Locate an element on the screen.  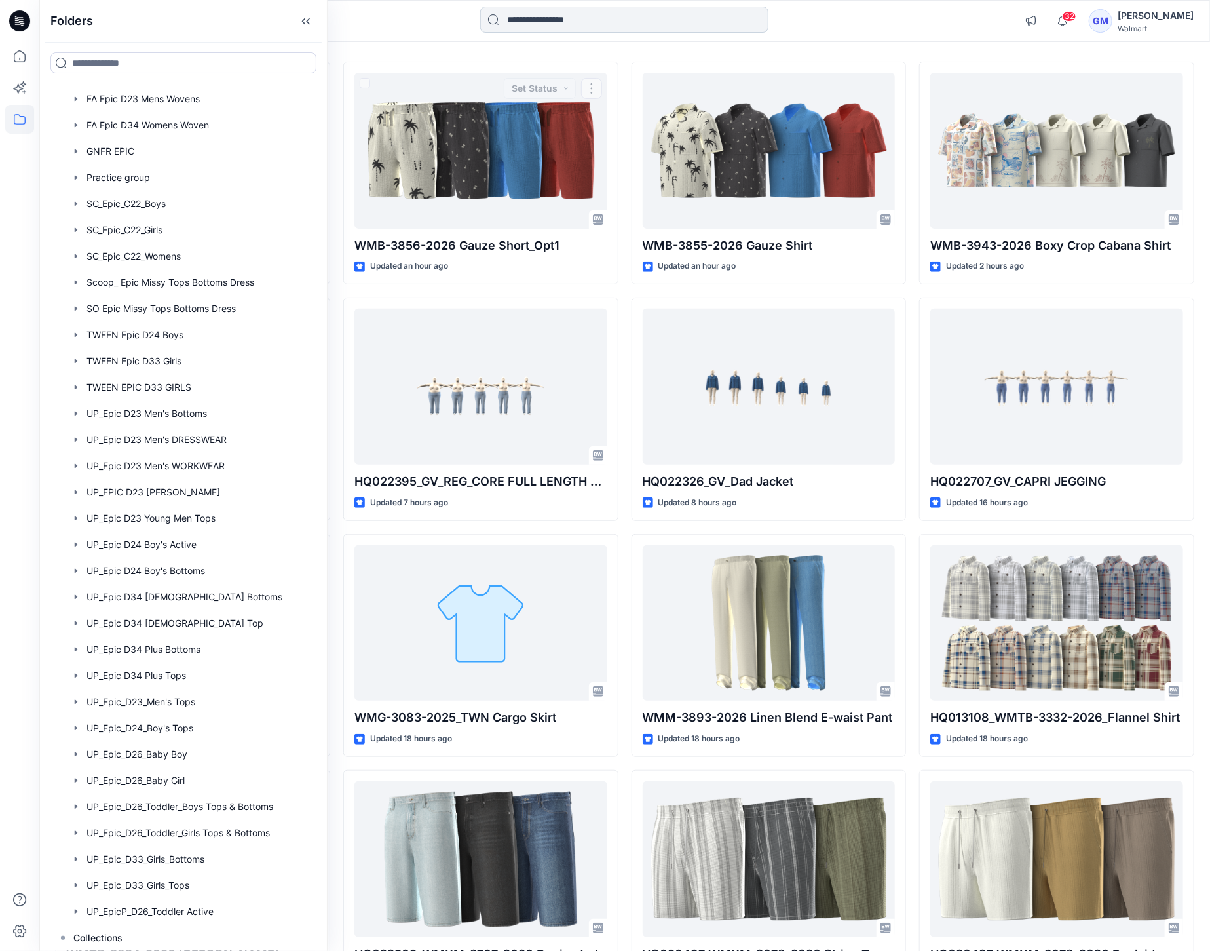
a: HQ022502_WMYM-3707-2026 Denim Jort is located at coordinates (481, 859).